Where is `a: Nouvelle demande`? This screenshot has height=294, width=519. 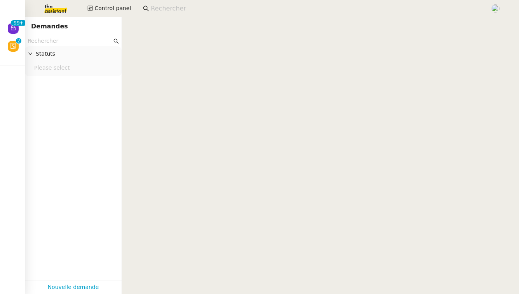 a: Nouvelle demande is located at coordinates (73, 287).